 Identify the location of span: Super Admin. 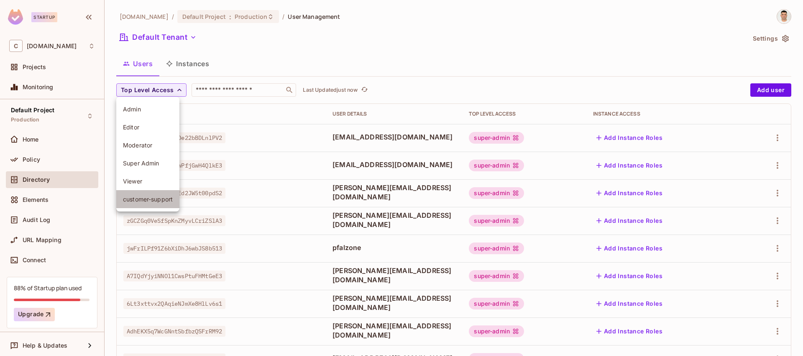
(148, 163).